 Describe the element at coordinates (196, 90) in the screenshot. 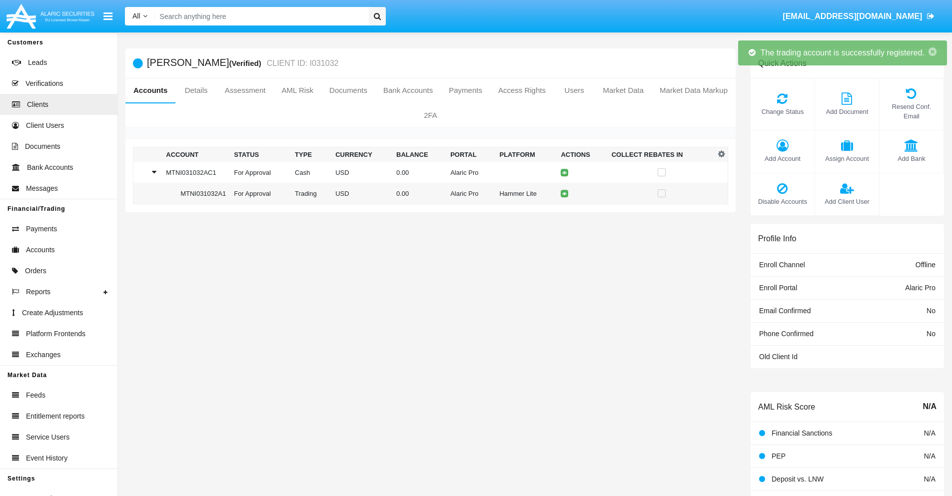

I see `a: Details` at that location.